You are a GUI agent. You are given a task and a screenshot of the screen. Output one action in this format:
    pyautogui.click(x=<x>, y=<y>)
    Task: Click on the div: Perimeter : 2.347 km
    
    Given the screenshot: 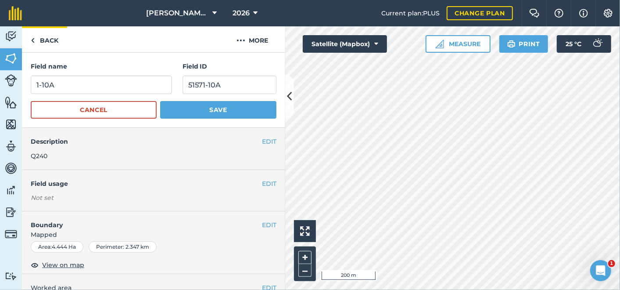 What is the action you would take?
    pyautogui.click(x=122, y=247)
    